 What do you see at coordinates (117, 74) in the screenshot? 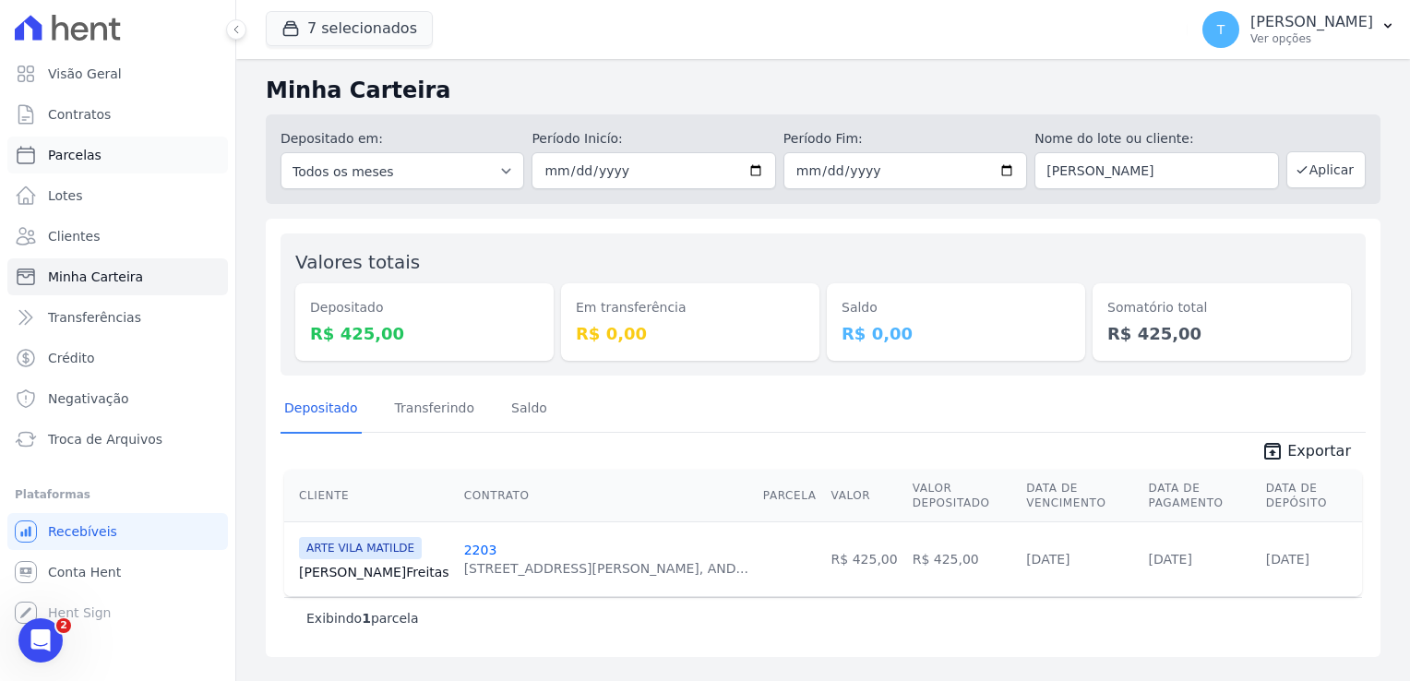
I see `a: Visão Geral` at bounding box center [117, 74].